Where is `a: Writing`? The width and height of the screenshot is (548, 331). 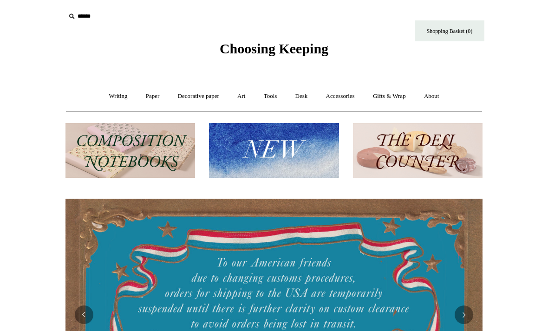 a: Writing is located at coordinates (118, 96).